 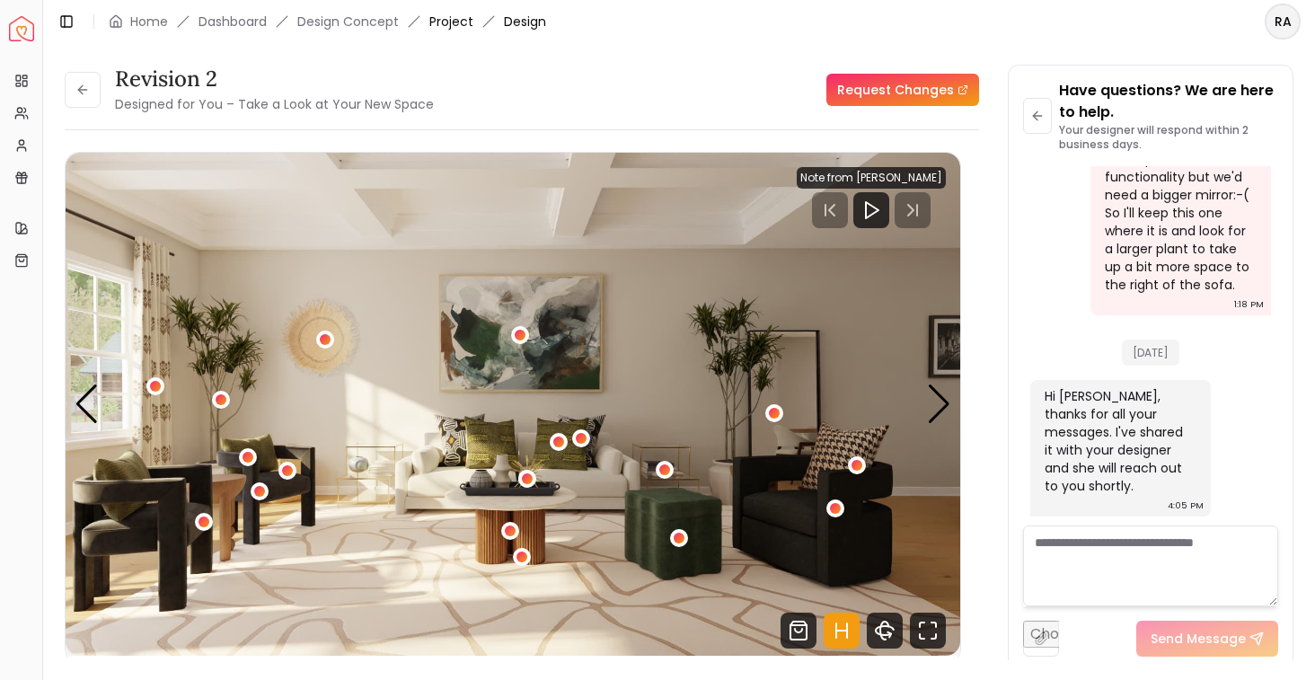 What do you see at coordinates (1178, 177) in the screenshot?
I see `div: Finally got my husband to move the existing mirror to the spot recommended in revision#2. I like ...` at bounding box center [1178, 177].